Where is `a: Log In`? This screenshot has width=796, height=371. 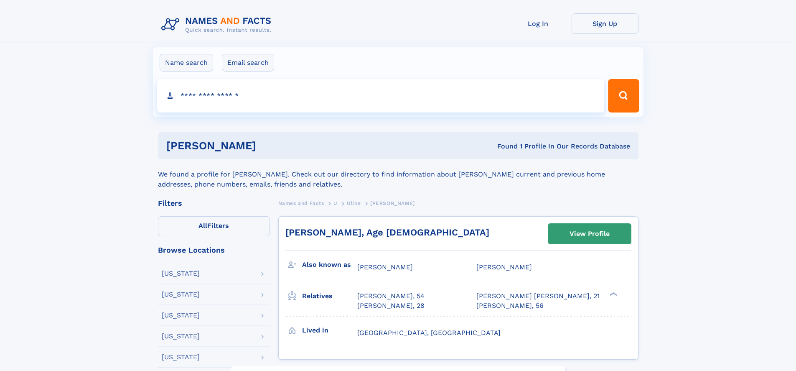
a: Log In is located at coordinates (538, 23).